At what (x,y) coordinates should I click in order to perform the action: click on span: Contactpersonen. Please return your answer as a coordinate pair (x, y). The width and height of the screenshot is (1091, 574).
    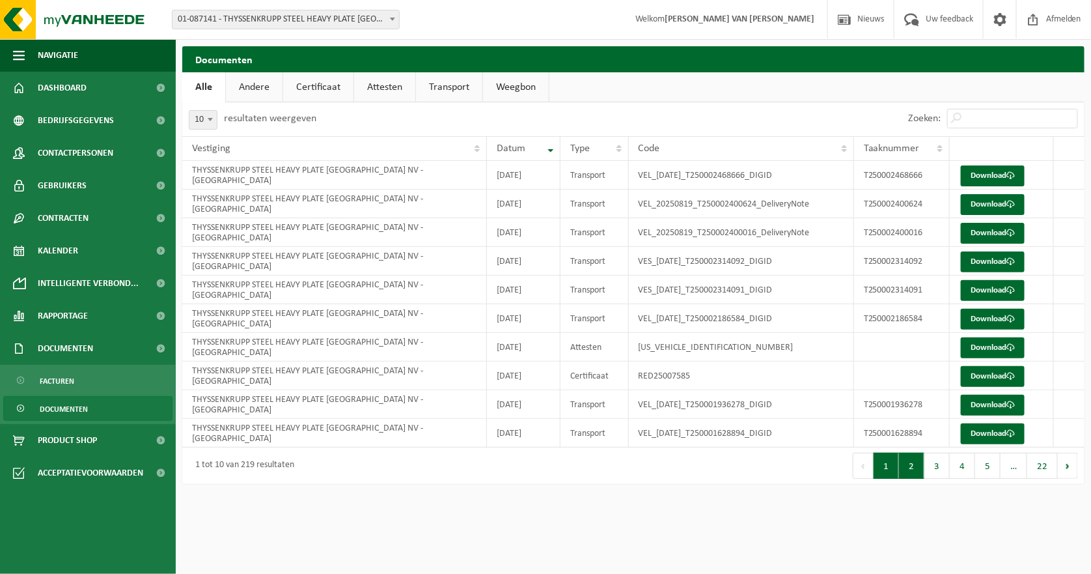
    Looking at the image, I should click on (76, 153).